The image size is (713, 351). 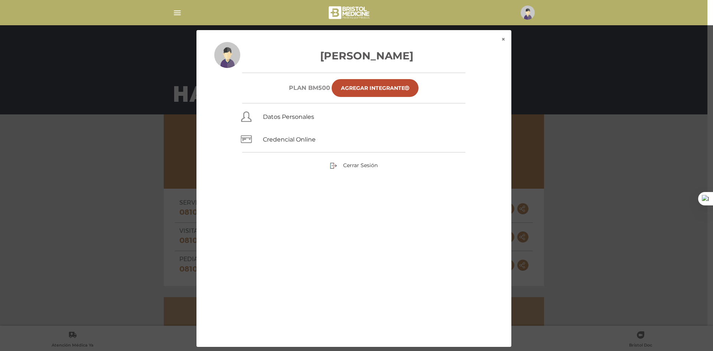 I want to click on a: Credencial Online, so click(x=289, y=139).